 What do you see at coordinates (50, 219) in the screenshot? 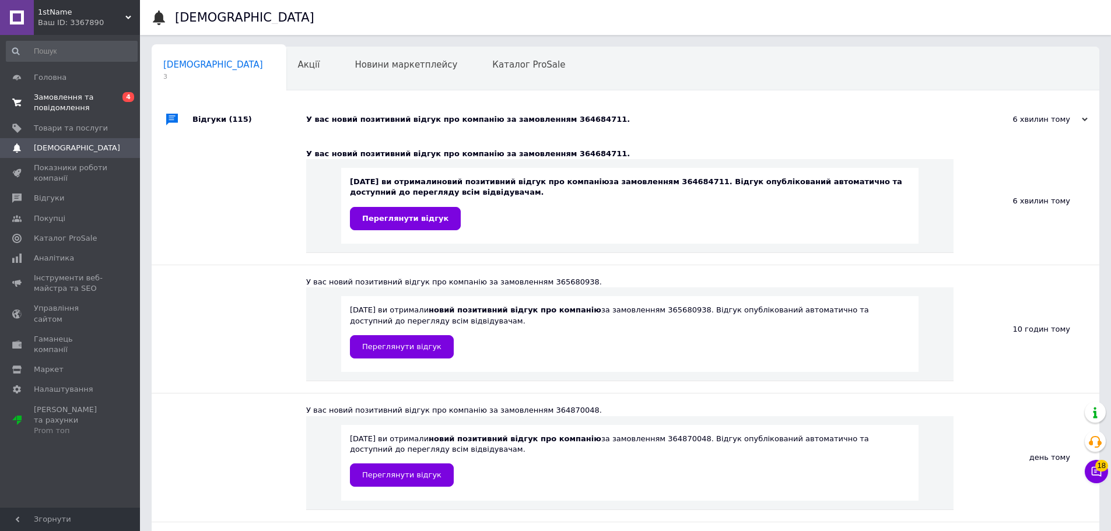
I see `span: Покупці` at bounding box center [50, 219].